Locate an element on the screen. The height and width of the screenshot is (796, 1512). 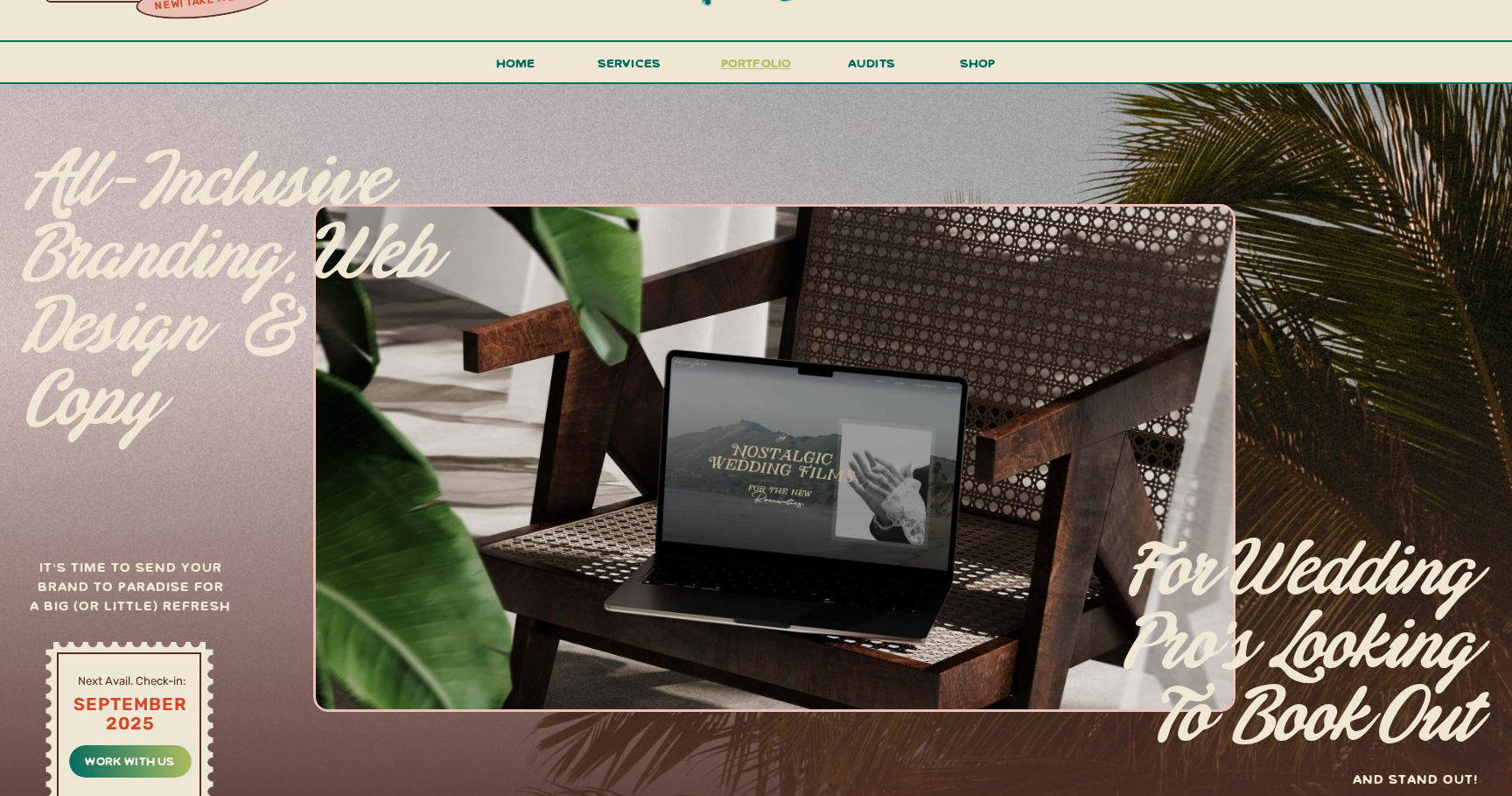
a: portfolio is located at coordinates (756, 68).